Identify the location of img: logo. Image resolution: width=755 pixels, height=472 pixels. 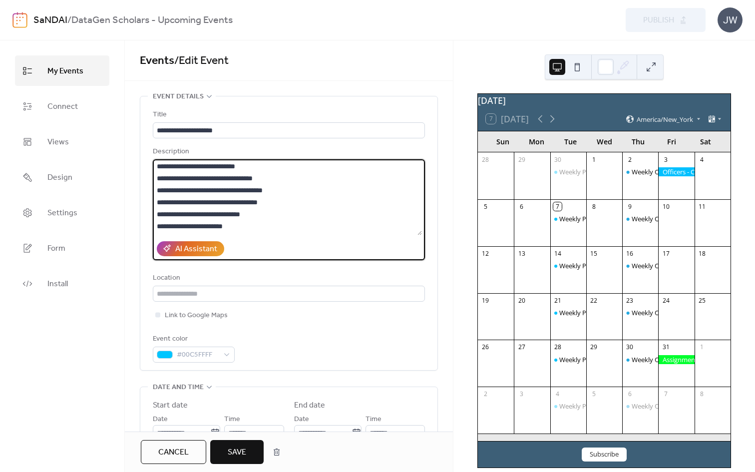
(20, 20).